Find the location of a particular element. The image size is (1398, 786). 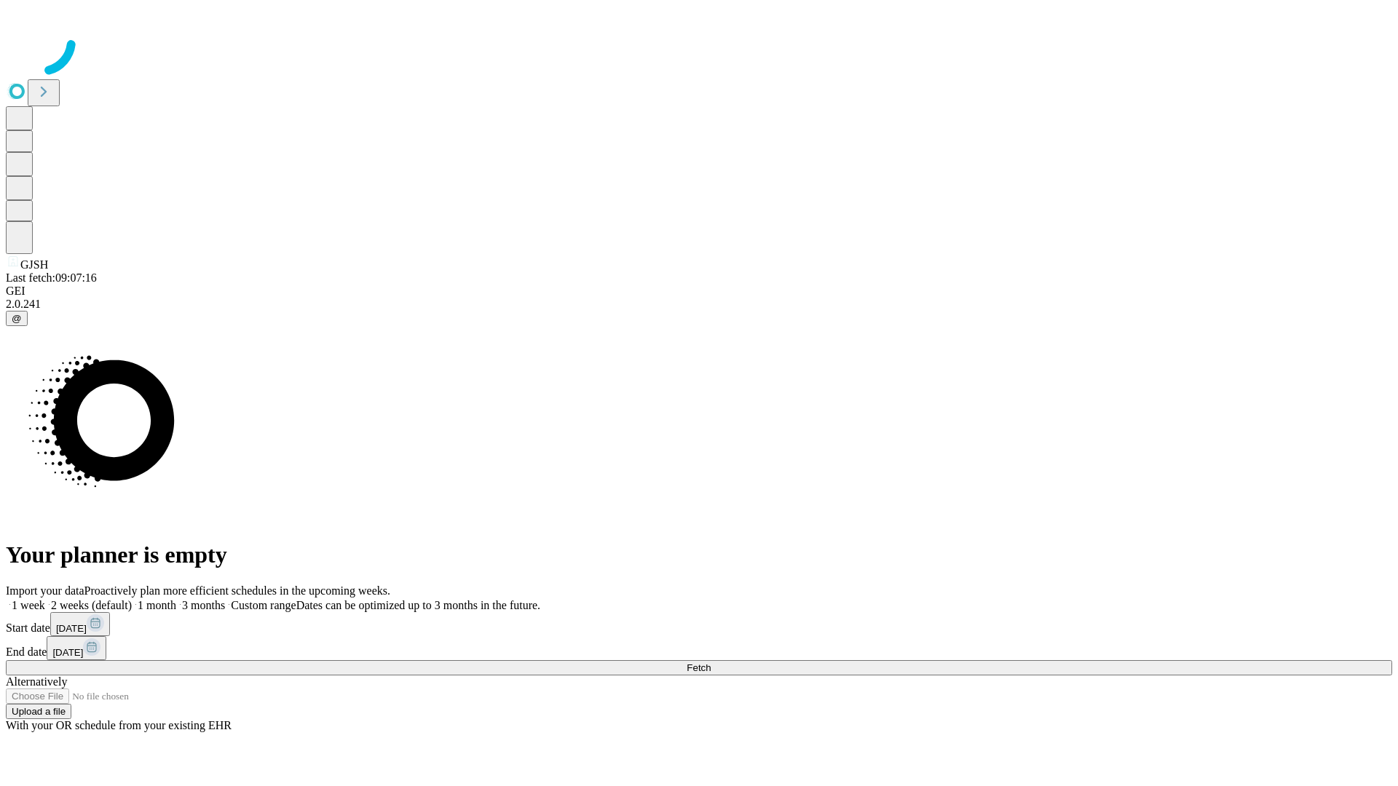

span: 1 week is located at coordinates (28, 605).